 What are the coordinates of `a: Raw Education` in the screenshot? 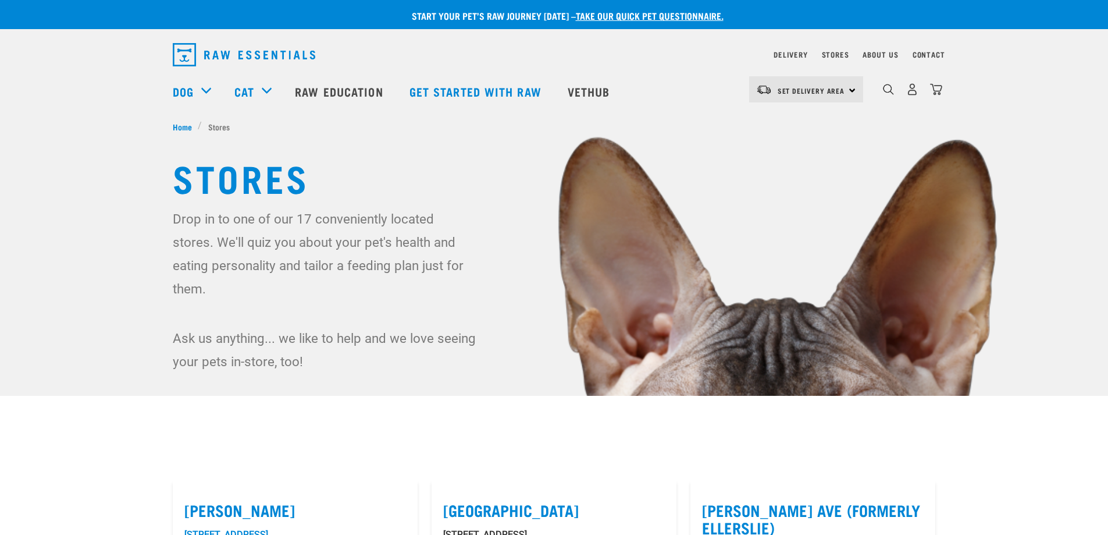 It's located at (340, 91).